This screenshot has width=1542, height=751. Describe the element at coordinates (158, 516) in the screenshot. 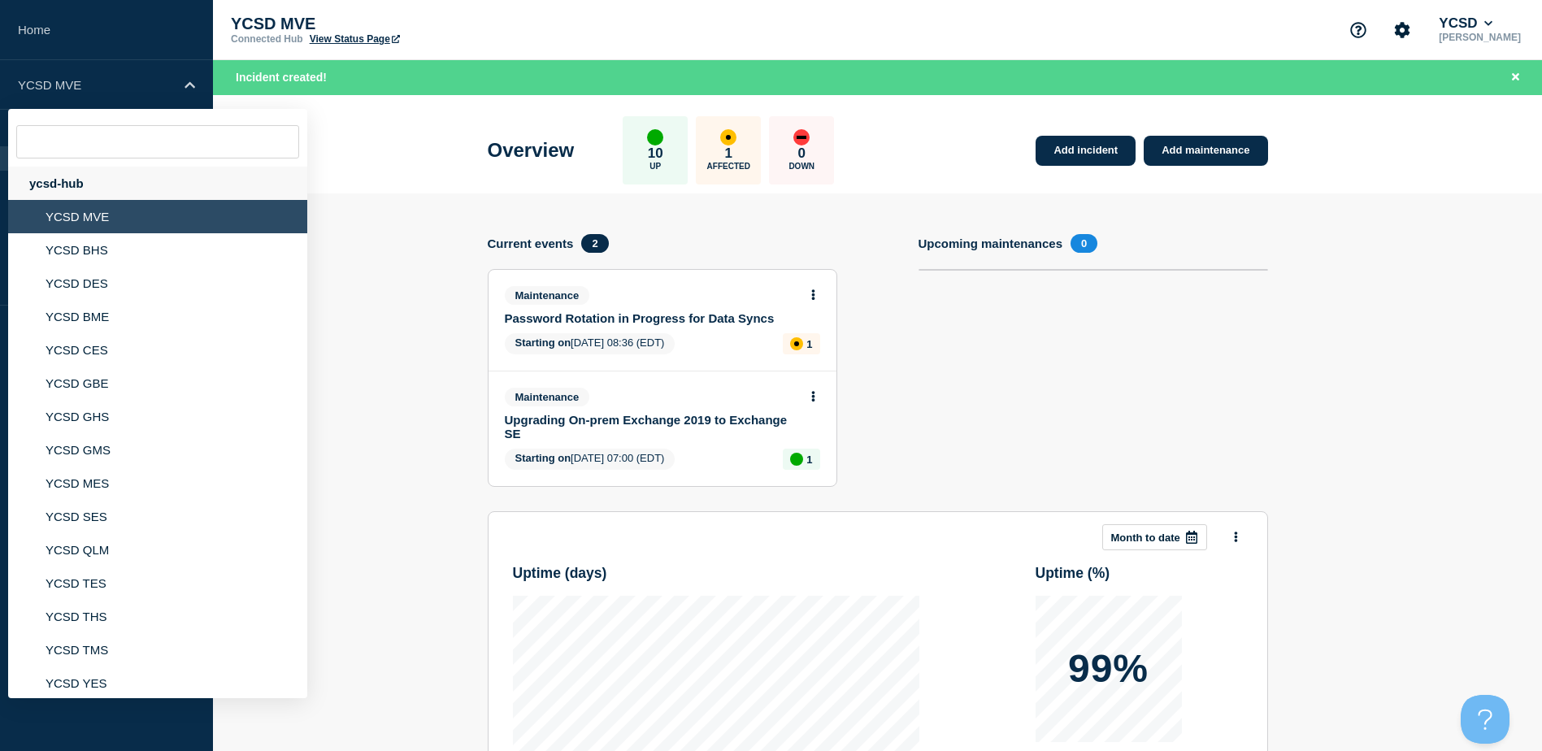

I see `li: YCSD SES` at that location.